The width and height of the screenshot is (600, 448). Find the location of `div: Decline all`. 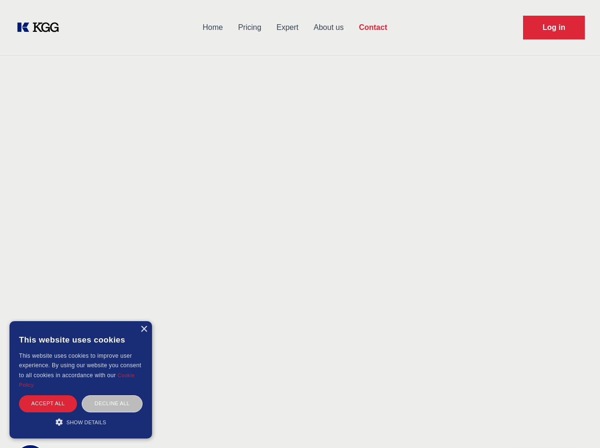

div: Decline all is located at coordinates (112, 403).